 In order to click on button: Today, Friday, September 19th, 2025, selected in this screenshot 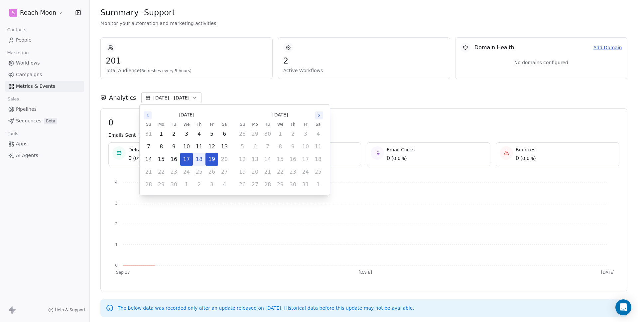, I will do `click(212, 159)`.